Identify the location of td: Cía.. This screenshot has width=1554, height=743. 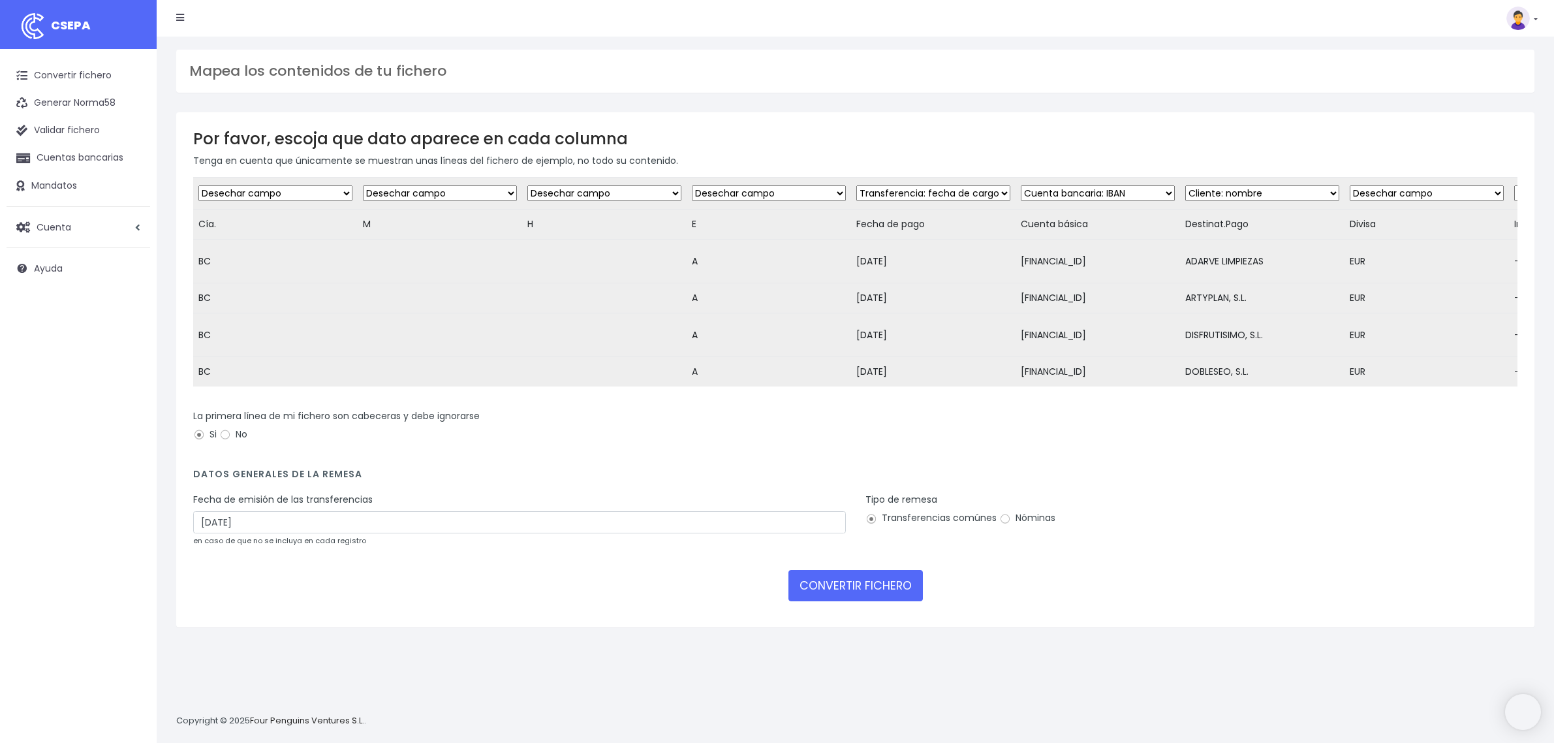
(275, 224).